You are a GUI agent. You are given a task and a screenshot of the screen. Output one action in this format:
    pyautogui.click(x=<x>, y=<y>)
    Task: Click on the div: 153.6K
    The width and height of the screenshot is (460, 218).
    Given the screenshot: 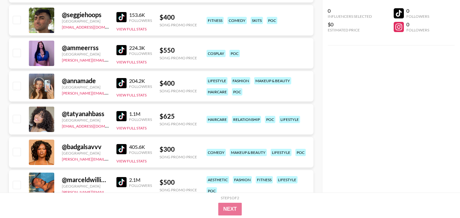 What is the action you would take?
    pyautogui.click(x=140, y=15)
    